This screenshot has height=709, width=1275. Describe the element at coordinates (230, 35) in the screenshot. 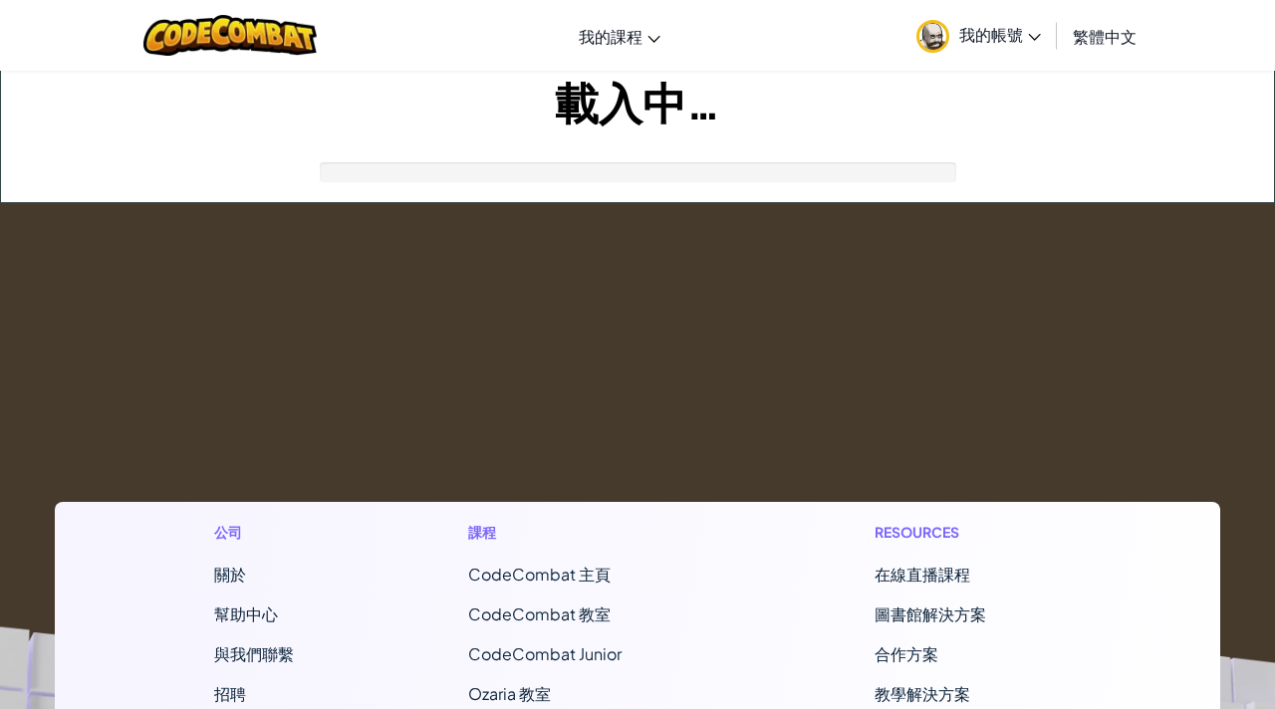

I see `img: CodeCombat logo` at that location.